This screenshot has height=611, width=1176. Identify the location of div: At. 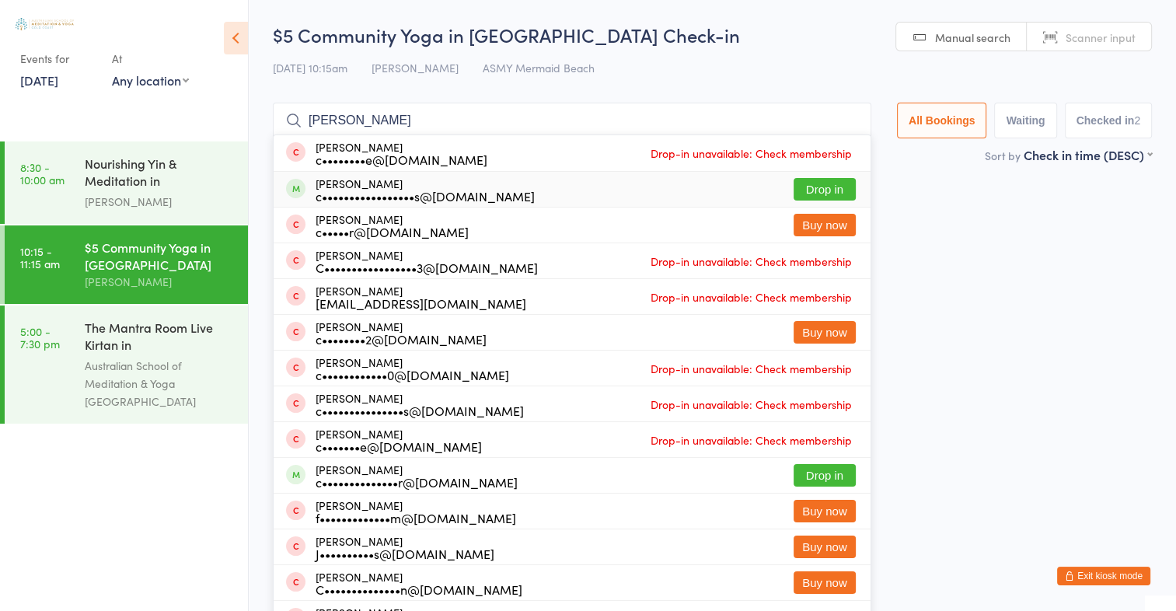
(150, 58).